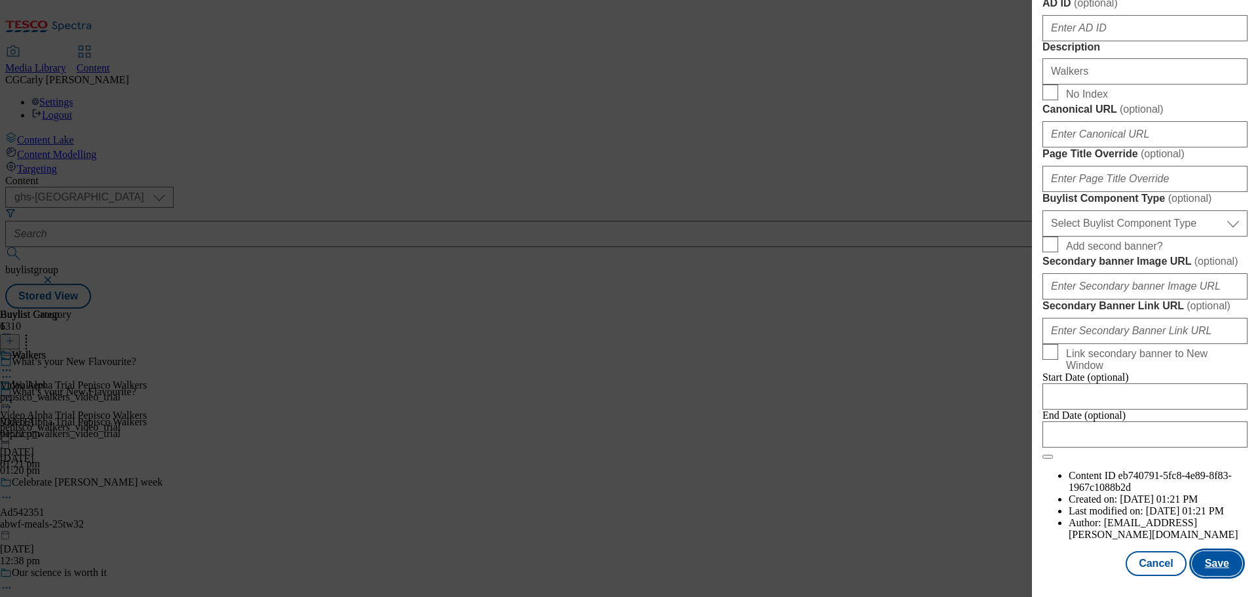 The width and height of the screenshot is (1258, 597). What do you see at coordinates (1144, 261) in the screenshot?
I see `label: Secondary banner Image URL` at bounding box center [1144, 261].